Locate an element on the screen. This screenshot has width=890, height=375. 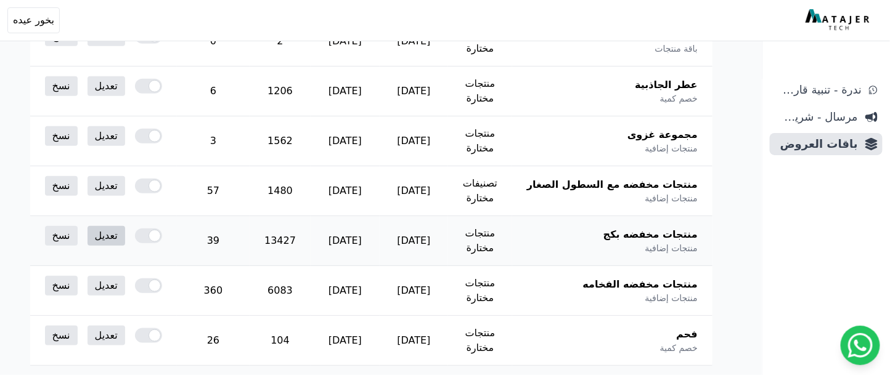
button: بخور عيده is located at coordinates (33, 20).